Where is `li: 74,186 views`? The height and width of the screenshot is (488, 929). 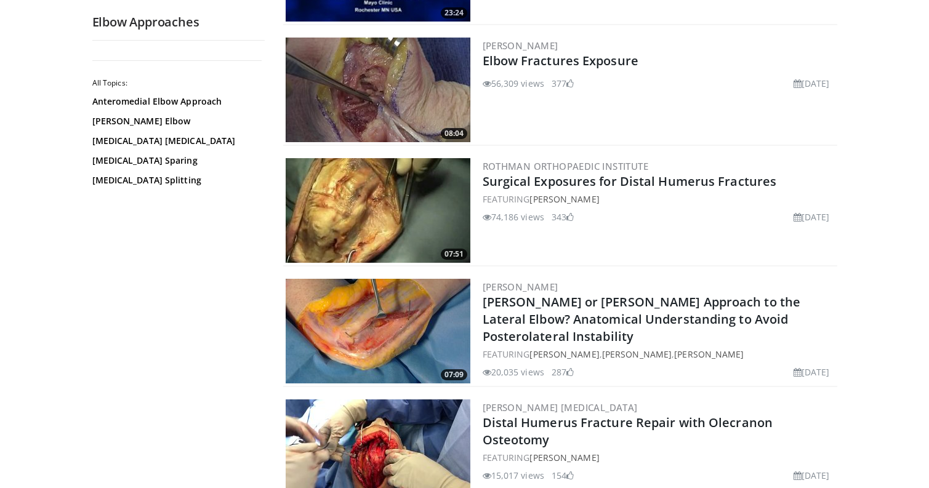 li: 74,186 views is located at coordinates (513, 217).